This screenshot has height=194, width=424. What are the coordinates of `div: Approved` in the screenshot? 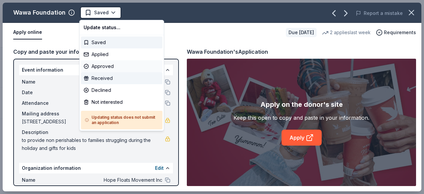 It's located at (122, 66).